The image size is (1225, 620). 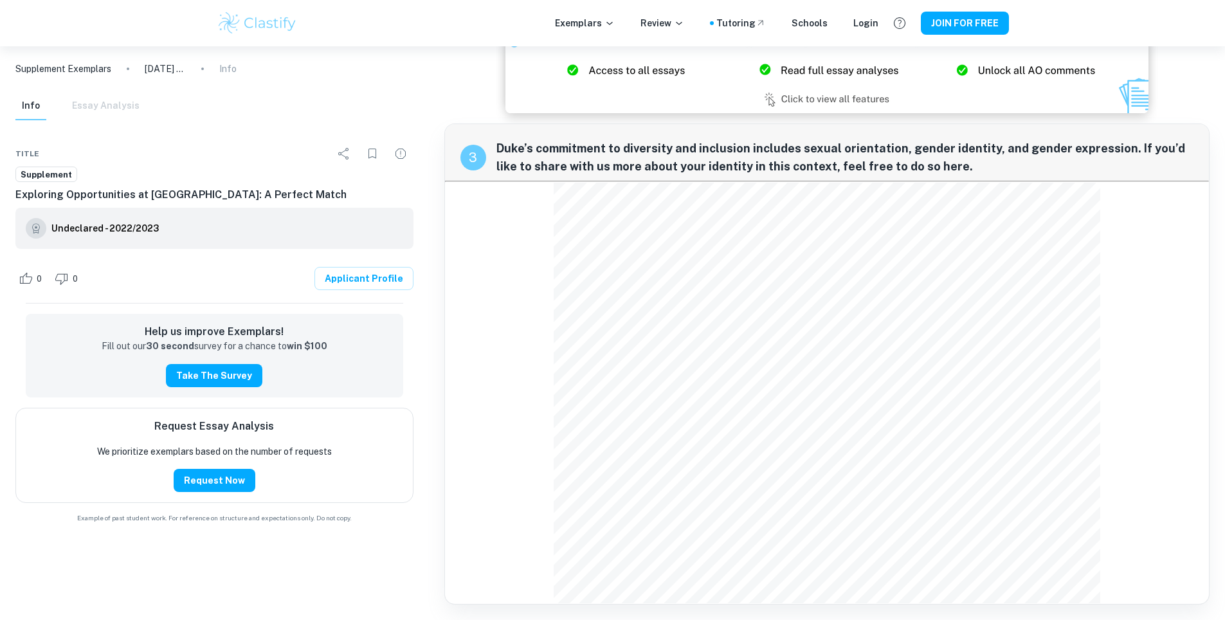 What do you see at coordinates (372, 154) in the screenshot?
I see `div: Bookmark` at bounding box center [372, 154].